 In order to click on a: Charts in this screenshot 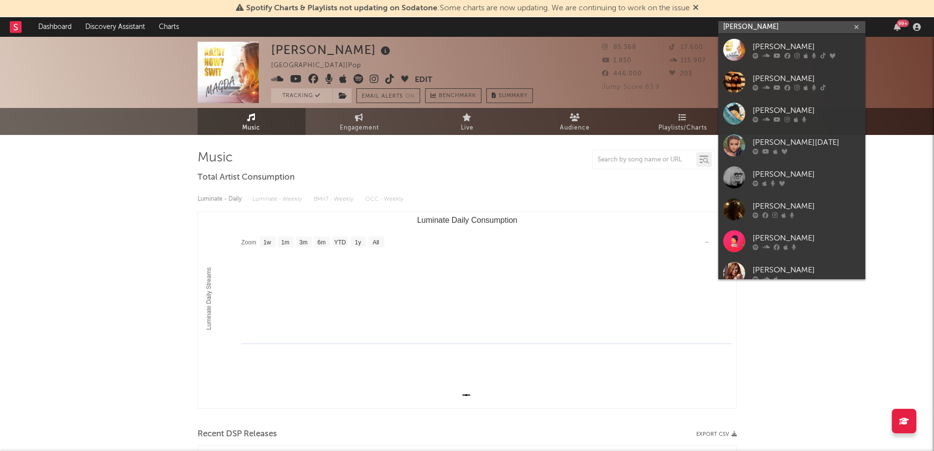, I will do `click(169, 27)`.